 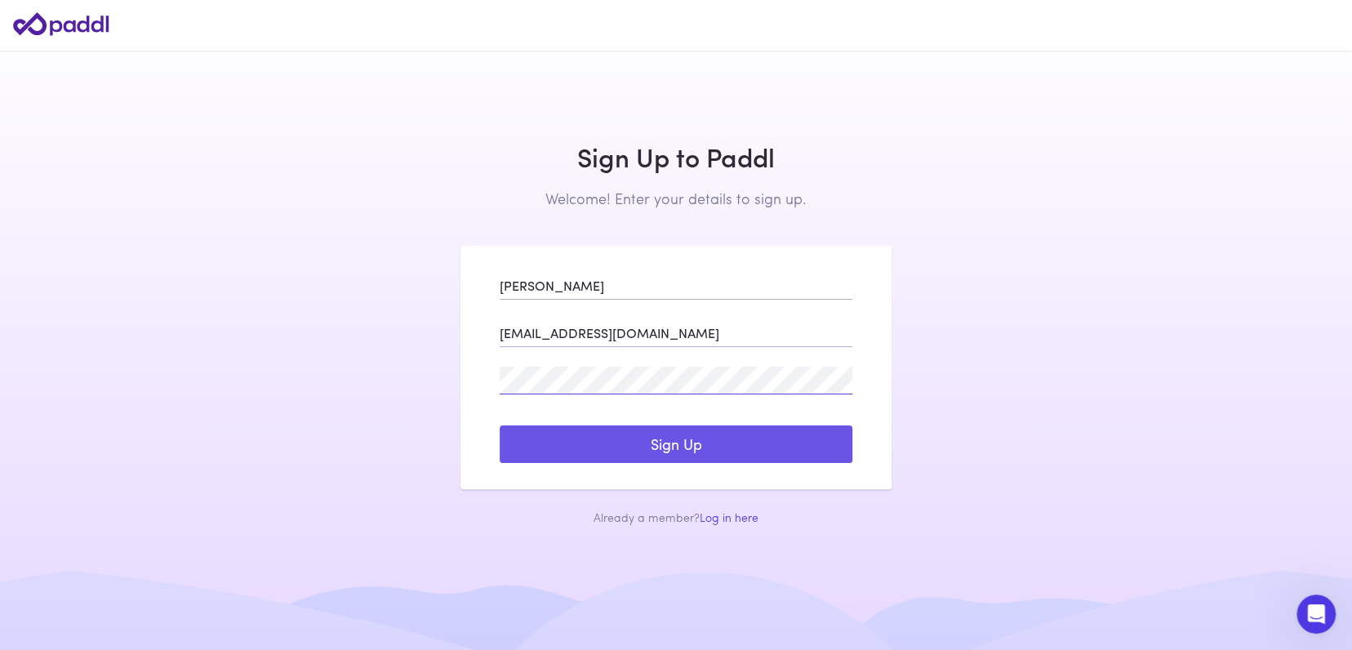 What do you see at coordinates (729, 517) in the screenshot?
I see `a: Log in here` at bounding box center [729, 517].